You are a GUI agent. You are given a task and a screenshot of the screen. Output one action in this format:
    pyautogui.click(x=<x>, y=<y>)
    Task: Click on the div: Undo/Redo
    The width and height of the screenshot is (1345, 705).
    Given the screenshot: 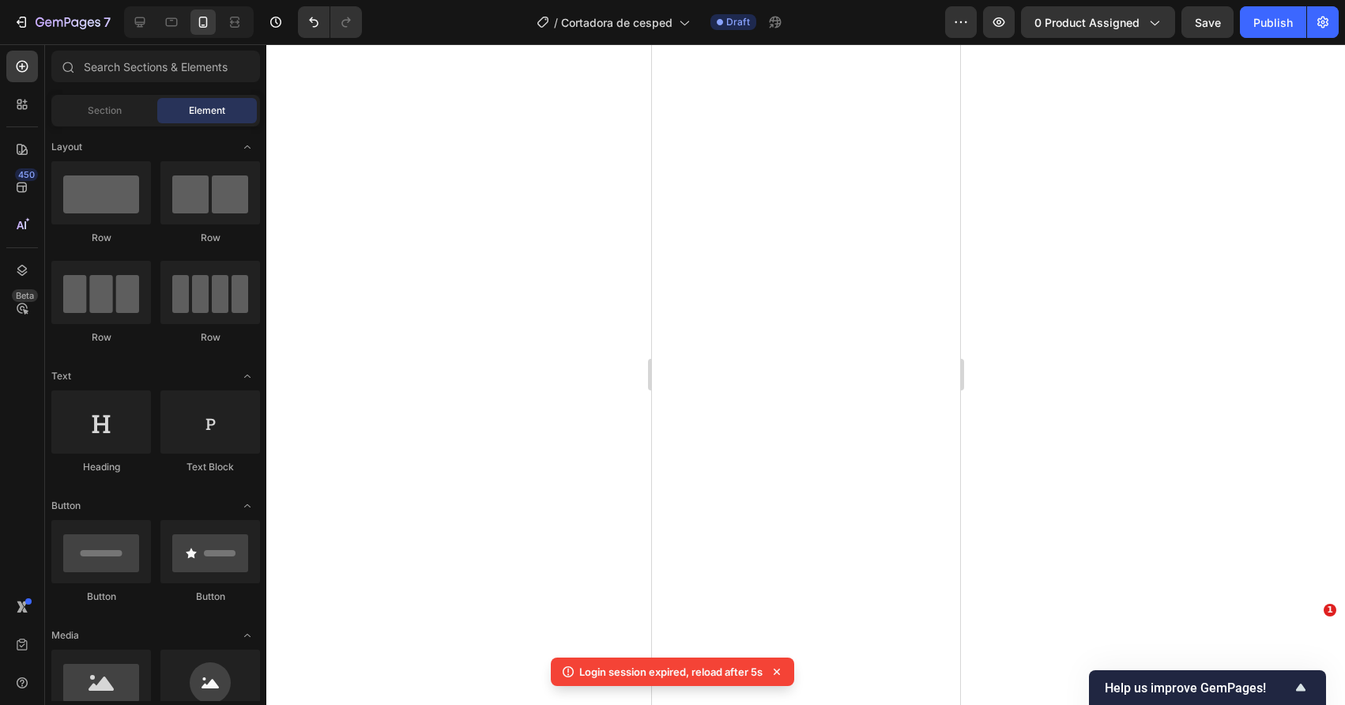 What is the action you would take?
    pyautogui.click(x=329, y=22)
    